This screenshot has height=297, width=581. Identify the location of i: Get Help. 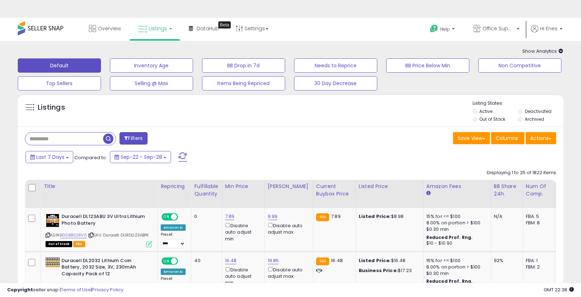
(434, 28).